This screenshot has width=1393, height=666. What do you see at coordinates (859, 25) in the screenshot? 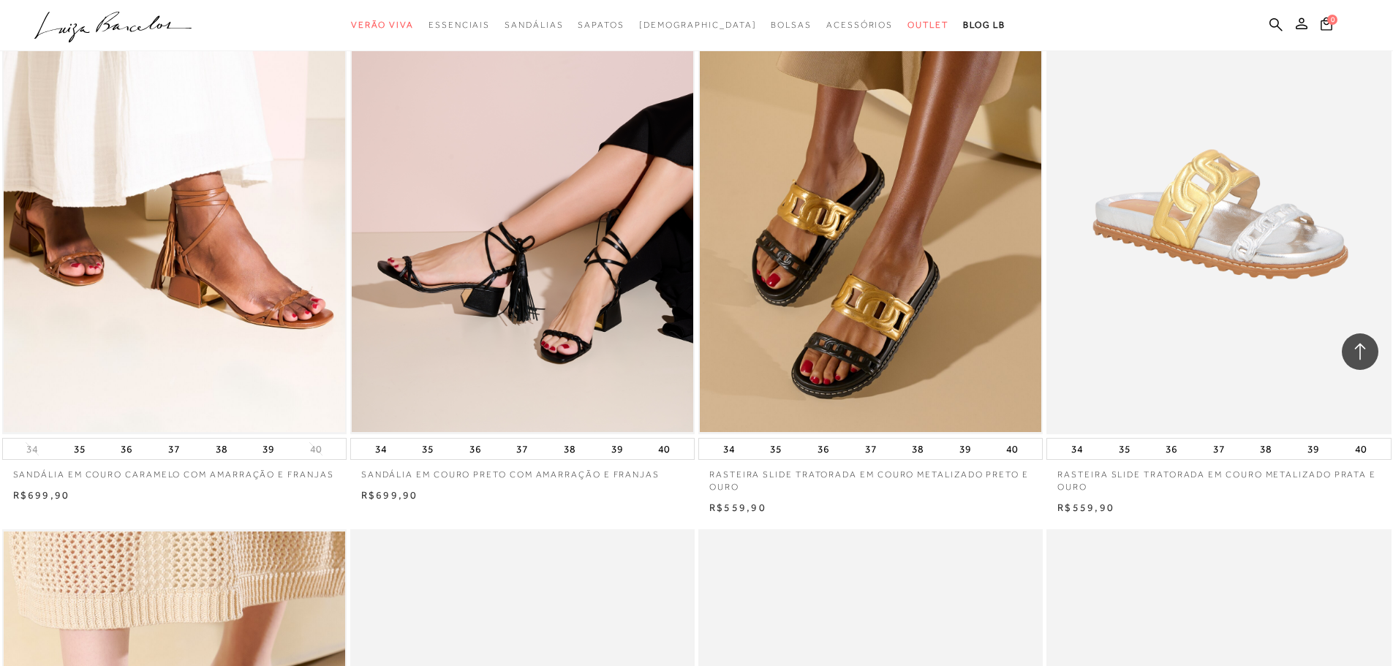
I see `span: Acessórios` at bounding box center [859, 25].